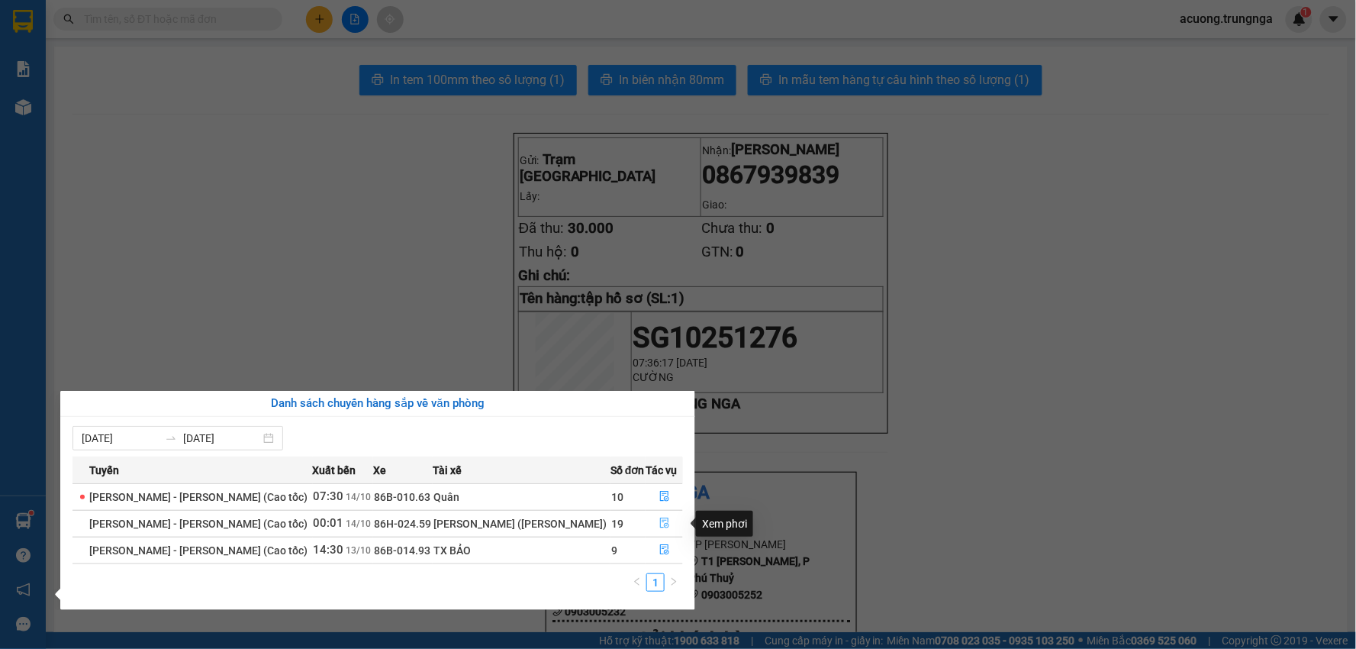  Describe the element at coordinates (447, 470) in the screenshot. I see `span: Tài xế` at that location.